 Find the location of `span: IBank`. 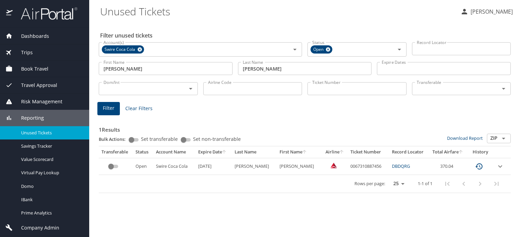

span: IBank is located at coordinates (51, 199).